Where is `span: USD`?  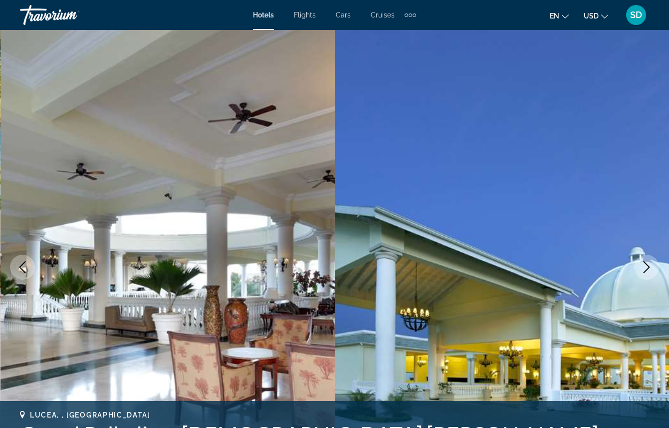 span: USD is located at coordinates (591, 16).